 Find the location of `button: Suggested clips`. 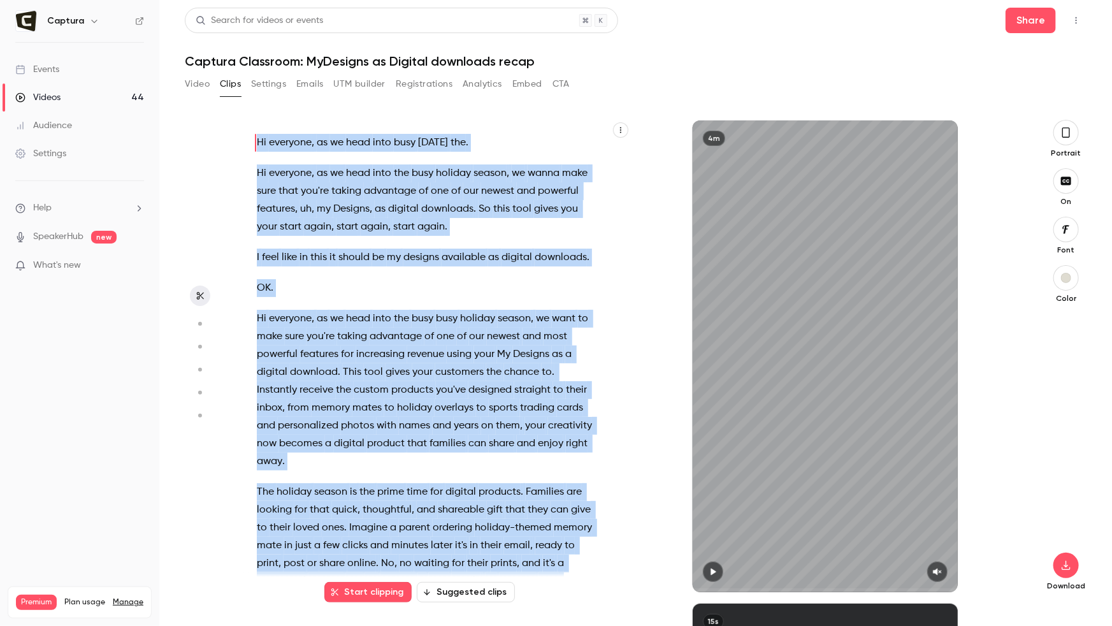

button: Suggested clips is located at coordinates (466, 592).